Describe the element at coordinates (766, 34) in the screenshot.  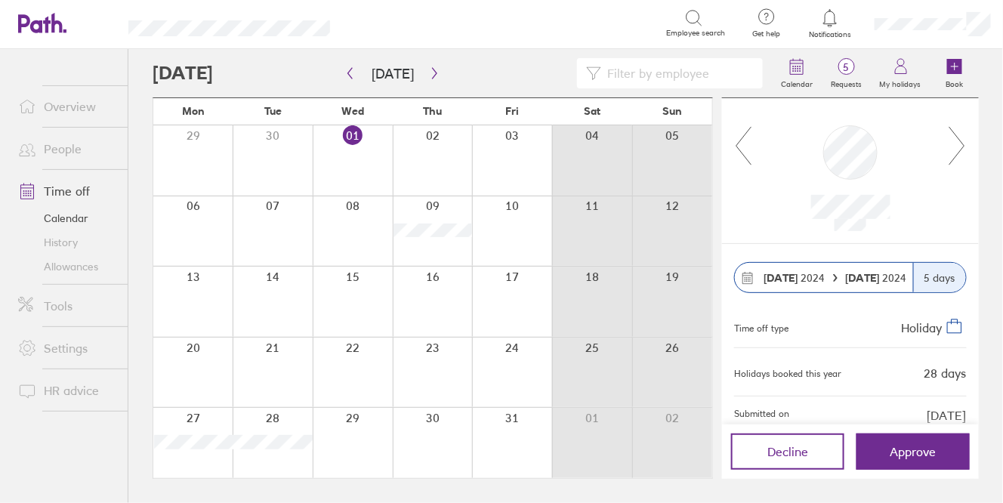
I see `span: Get help` at that location.